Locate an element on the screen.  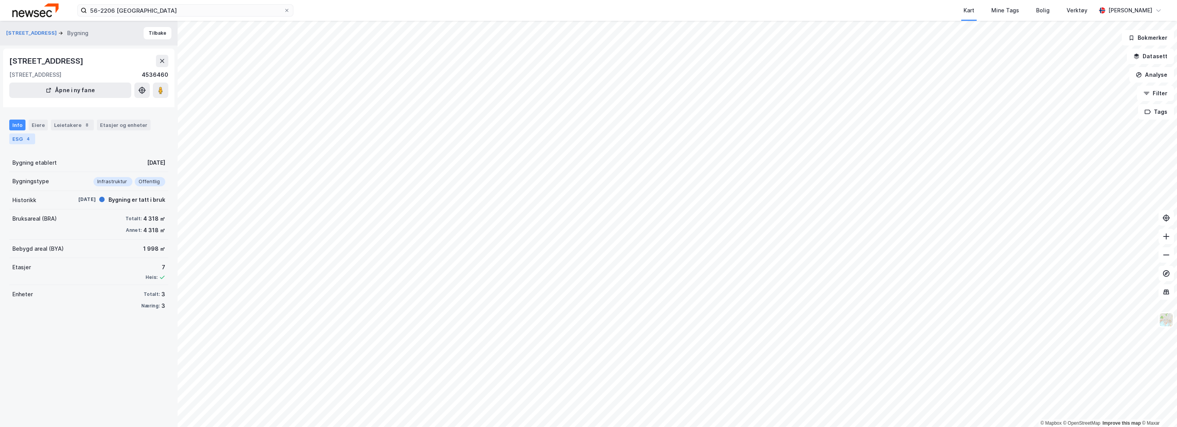
div: Leietakere is located at coordinates (72, 125).